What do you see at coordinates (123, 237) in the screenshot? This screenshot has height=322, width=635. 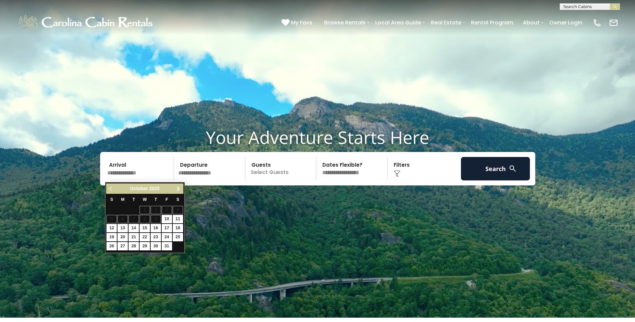 I see `a: 20` at bounding box center [123, 237].